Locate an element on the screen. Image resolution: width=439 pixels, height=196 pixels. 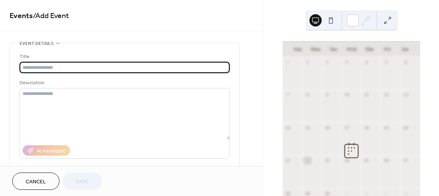
div: Wed is located at coordinates (352, 49).